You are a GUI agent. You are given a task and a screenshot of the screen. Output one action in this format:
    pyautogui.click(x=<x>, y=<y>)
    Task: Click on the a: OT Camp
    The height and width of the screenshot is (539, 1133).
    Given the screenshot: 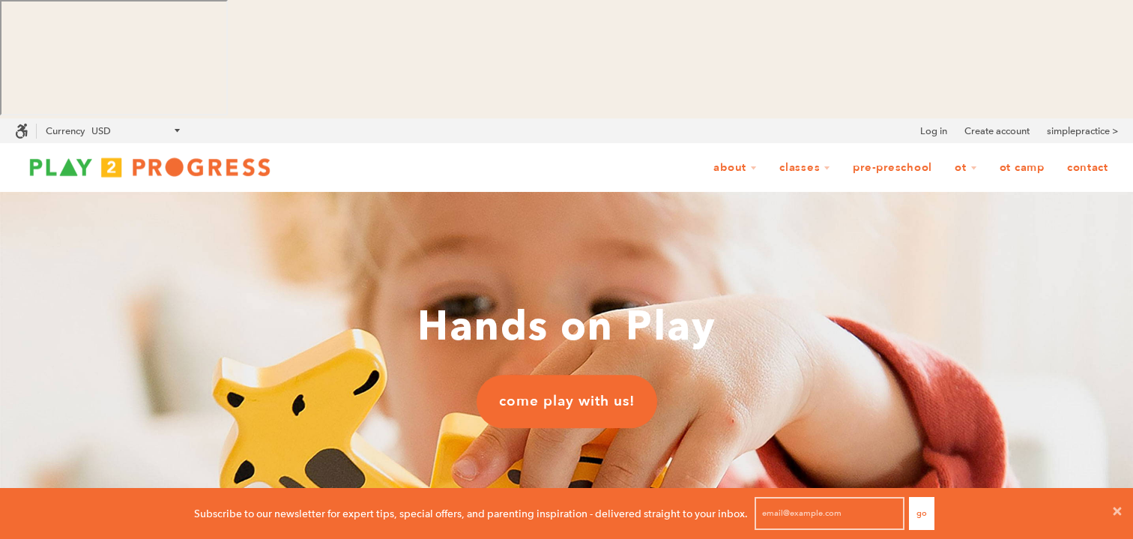 What is the action you would take?
    pyautogui.click(x=1023, y=168)
    